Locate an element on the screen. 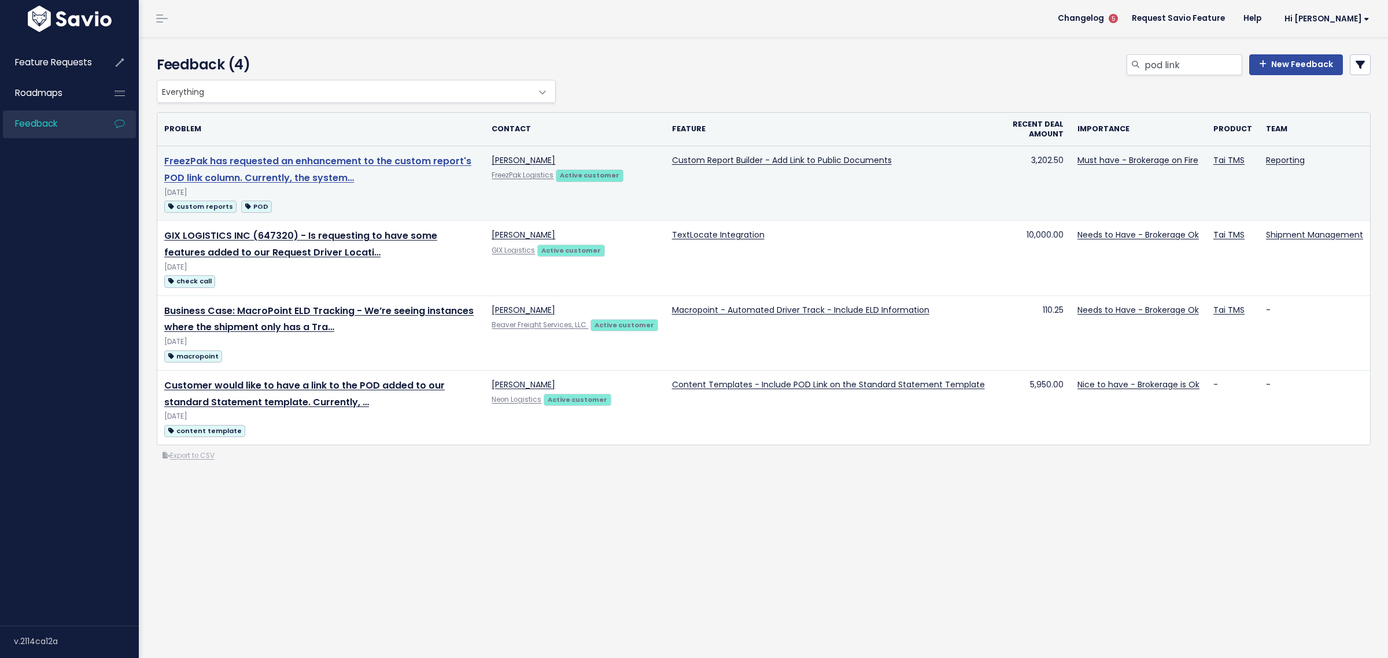 Image resolution: width=1388 pixels, height=658 pixels. th: Recent deal amount is located at coordinates (1031, 130).